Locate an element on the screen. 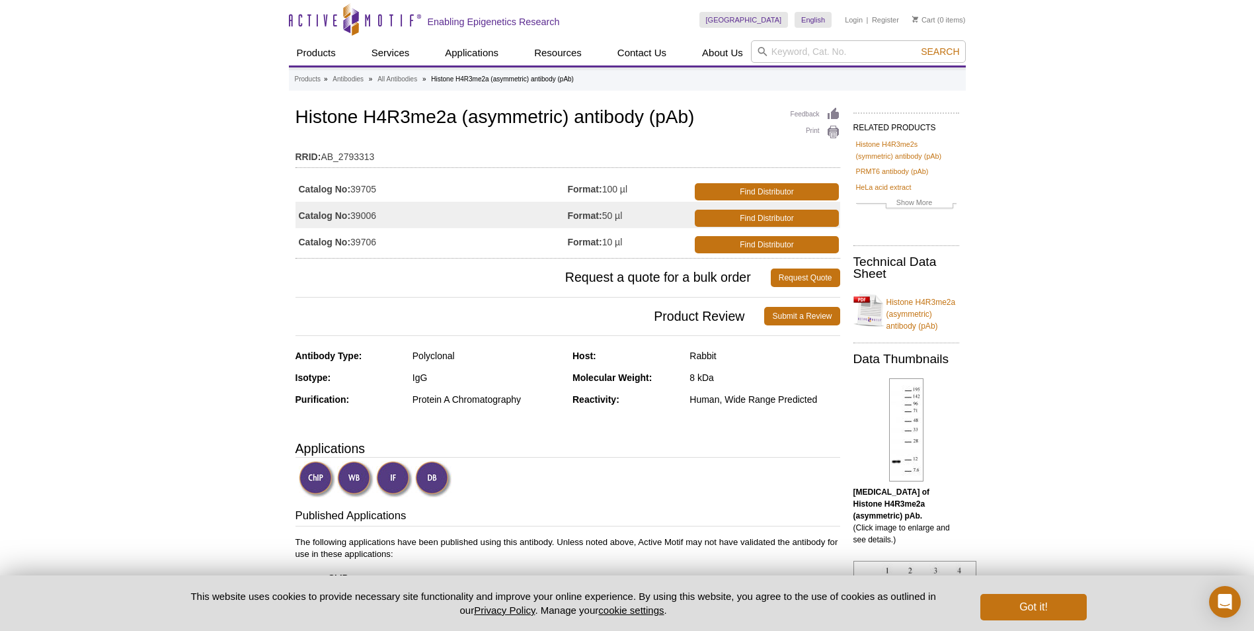  a: Histone H4R3me2a (asymmetric) antibody (pAb) is located at coordinates (906, 310).